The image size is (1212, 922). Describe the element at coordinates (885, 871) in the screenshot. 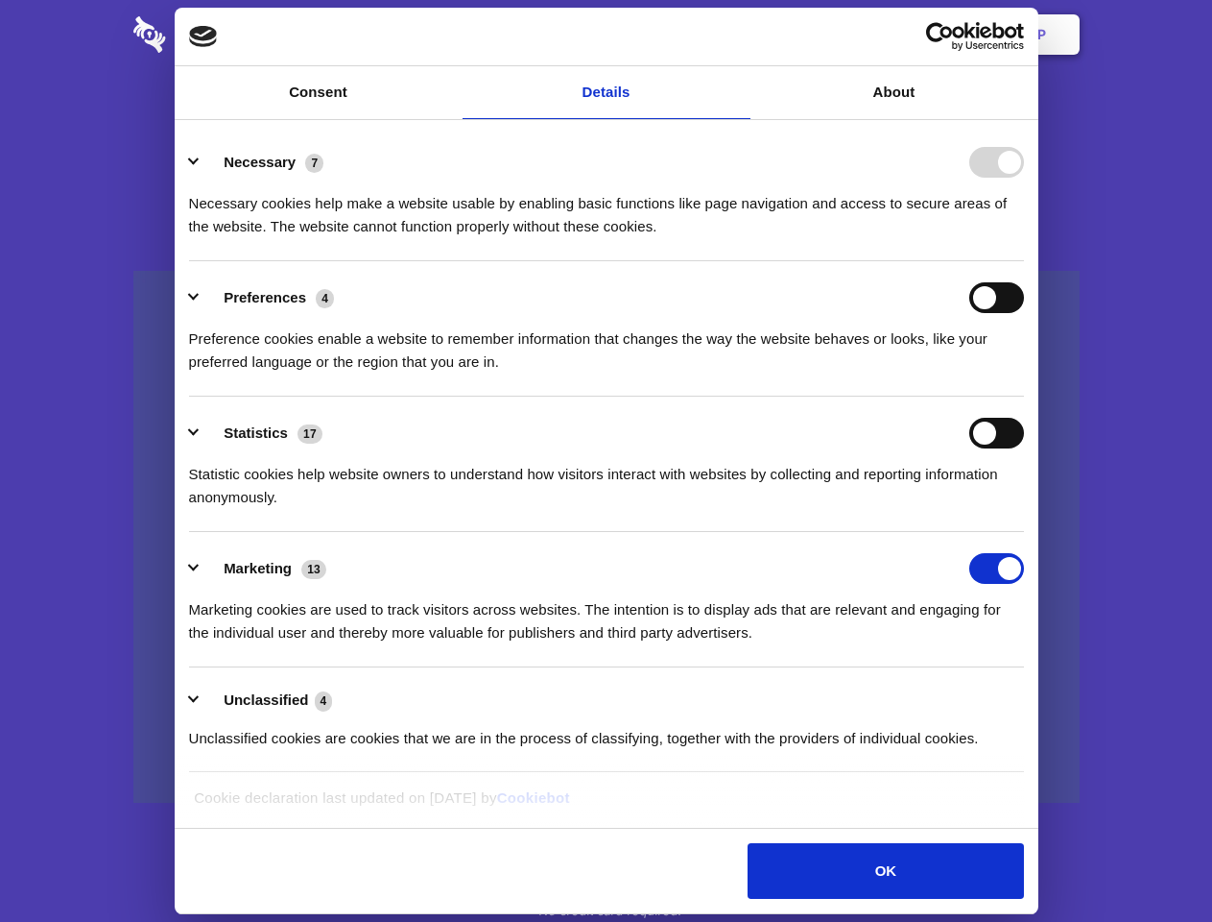

I see `button: OK` at that location.